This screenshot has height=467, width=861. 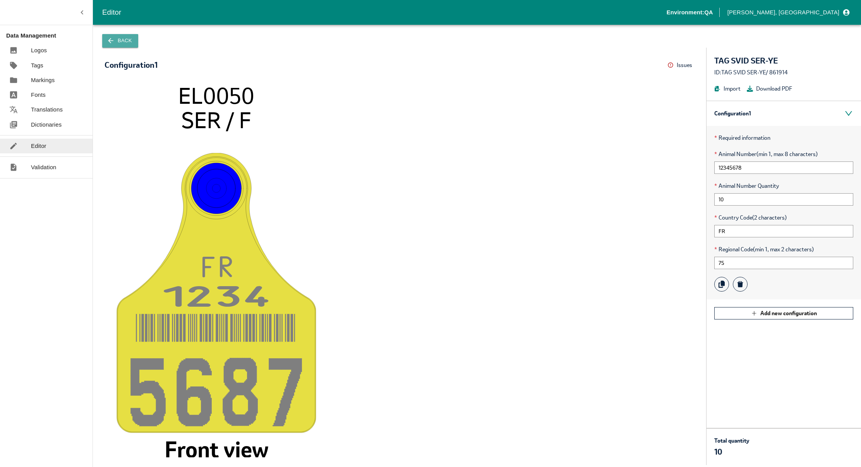 I want to click on button: Back, so click(x=120, y=41).